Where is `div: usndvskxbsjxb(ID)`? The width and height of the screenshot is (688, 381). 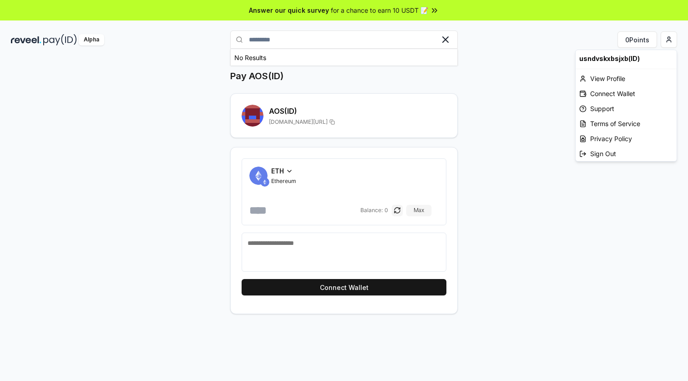 div: usndvskxbsjxb(ID) is located at coordinates (627, 58).